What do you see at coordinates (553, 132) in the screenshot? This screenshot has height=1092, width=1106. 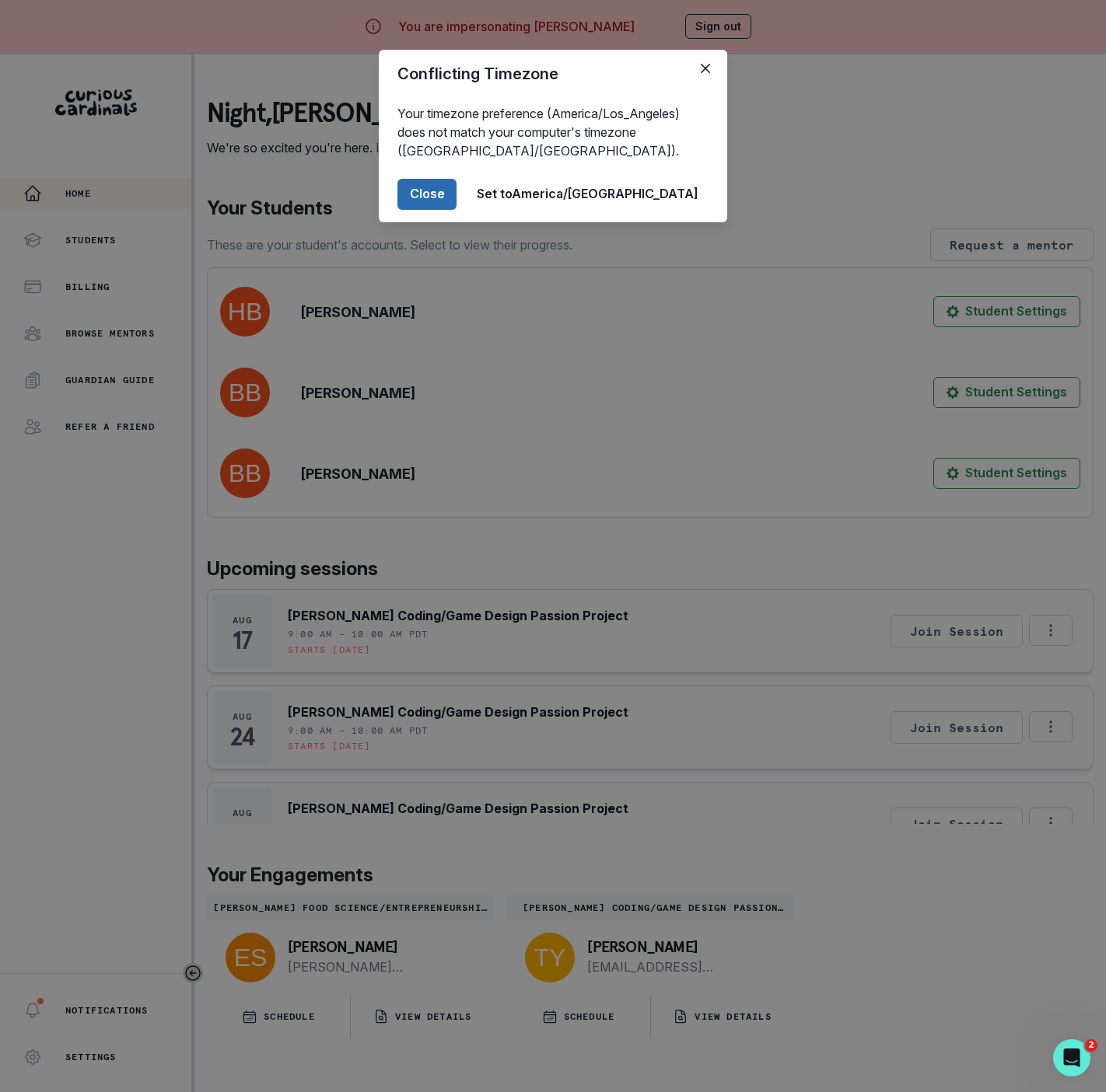 I see `div: Your timezone preference (America/Los_Angeles) does not match your computer's timezone ([GEOGRAPH...` at bounding box center [553, 132].